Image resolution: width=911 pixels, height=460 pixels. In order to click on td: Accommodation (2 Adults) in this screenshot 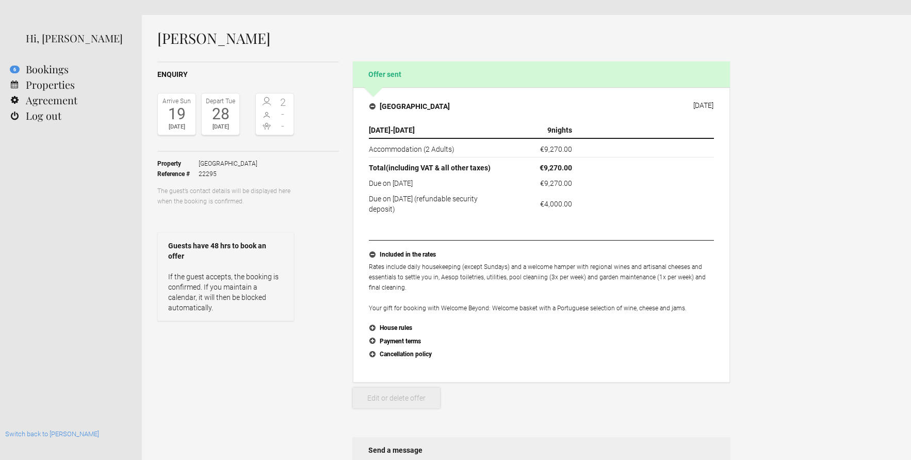, I will do `click(438, 148)`.